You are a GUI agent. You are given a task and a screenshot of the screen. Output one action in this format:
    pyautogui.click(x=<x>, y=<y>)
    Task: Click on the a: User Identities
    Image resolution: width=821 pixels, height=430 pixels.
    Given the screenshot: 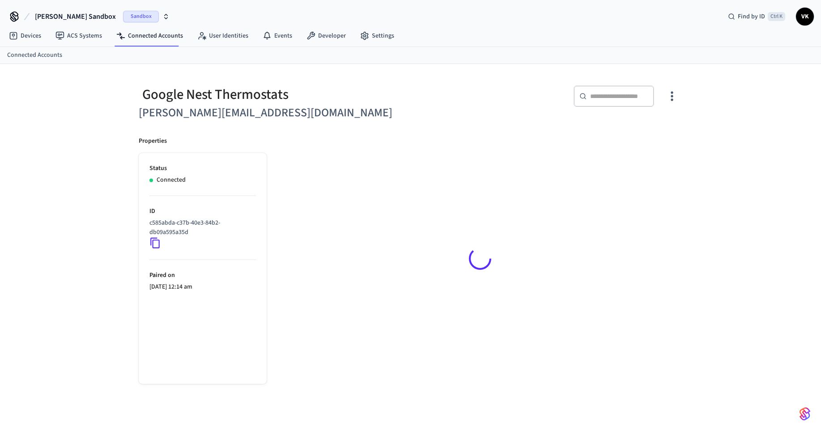 What is the action you would take?
    pyautogui.click(x=223, y=36)
    